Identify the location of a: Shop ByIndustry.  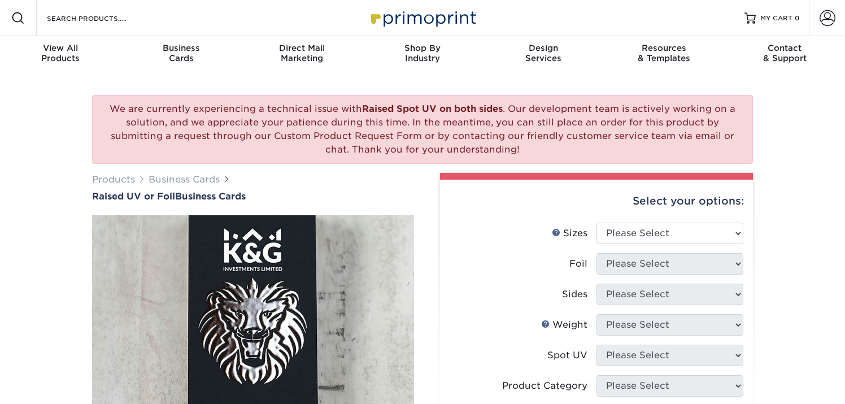
(422, 54).